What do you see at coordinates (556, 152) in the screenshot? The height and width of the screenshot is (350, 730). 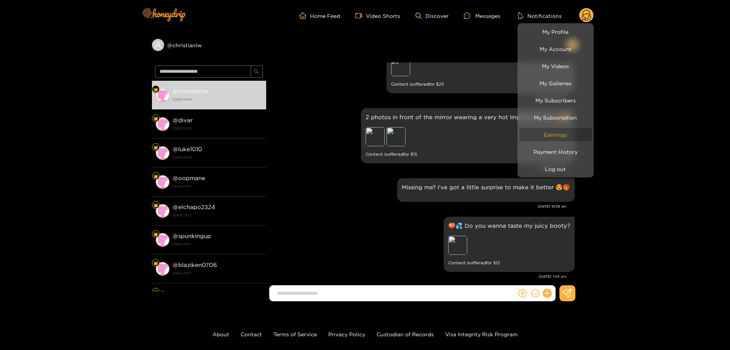 I see `a: Payment History` at bounding box center [556, 152].